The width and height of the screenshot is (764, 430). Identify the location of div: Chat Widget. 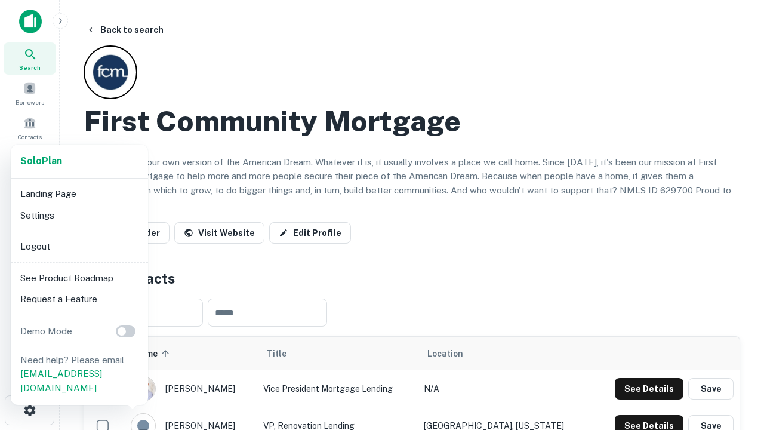
(734, 325).